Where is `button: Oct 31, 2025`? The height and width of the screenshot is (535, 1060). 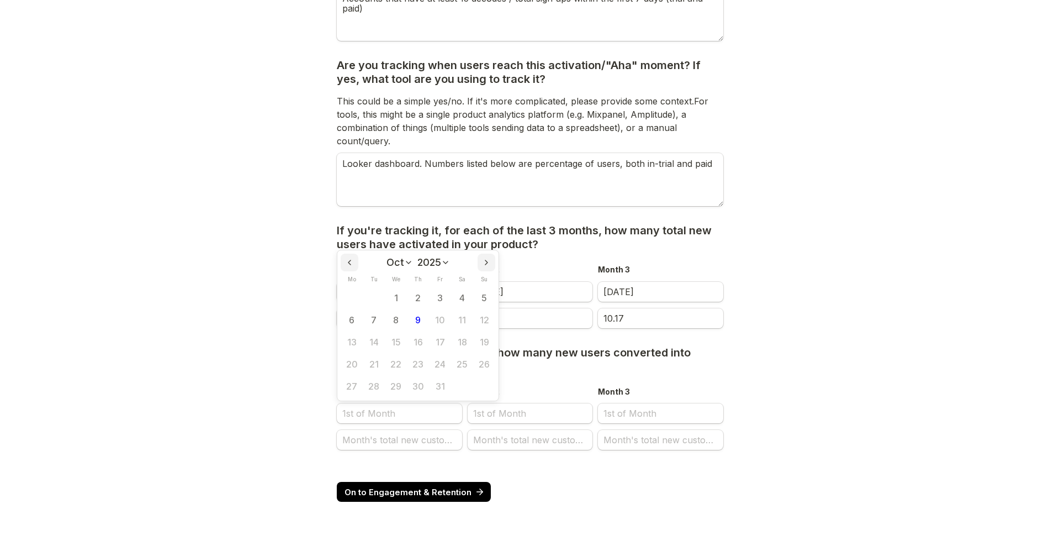 button: Oct 31, 2025 is located at coordinates (440, 386).